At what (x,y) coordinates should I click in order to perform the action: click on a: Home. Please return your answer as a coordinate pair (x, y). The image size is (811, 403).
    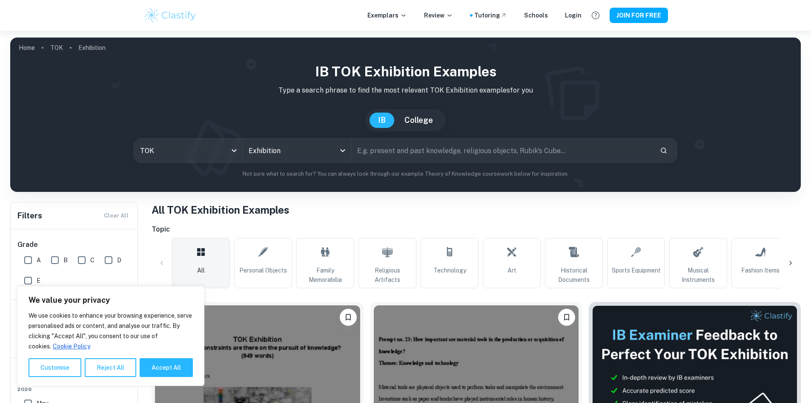
    Looking at the image, I should click on (27, 48).